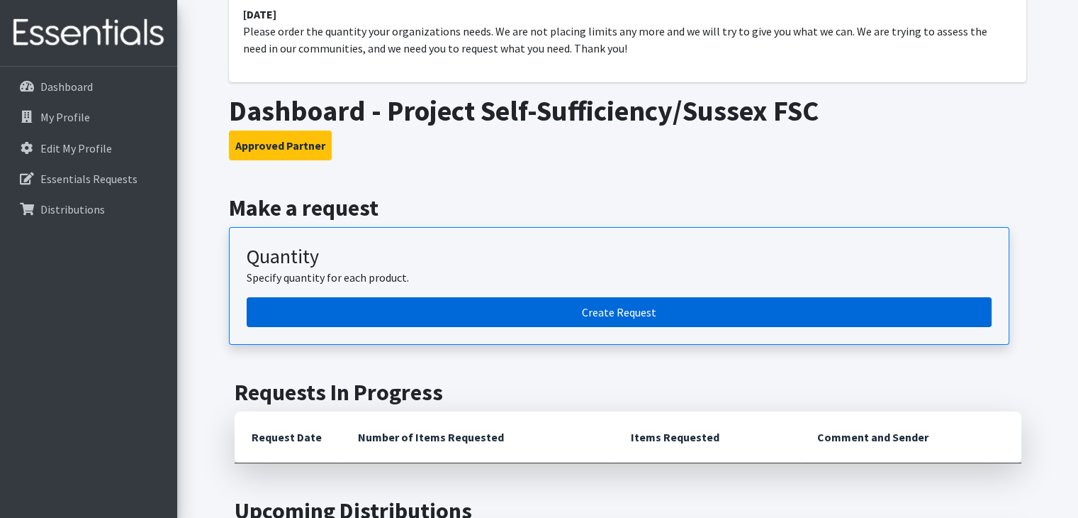 This screenshot has height=518, width=1078. I want to click on h2: Requests In Progress, so click(628, 392).